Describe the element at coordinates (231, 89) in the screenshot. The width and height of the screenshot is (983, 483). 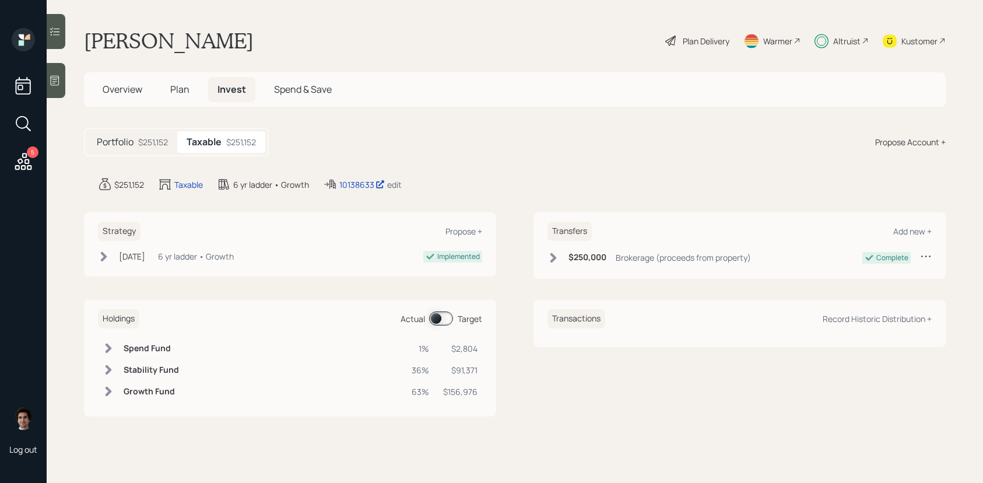
I see `span: Invest` at that location.